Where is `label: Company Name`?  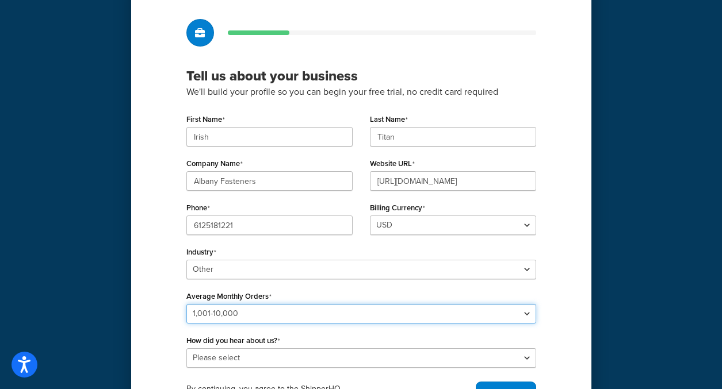 label: Company Name is located at coordinates (215, 164).